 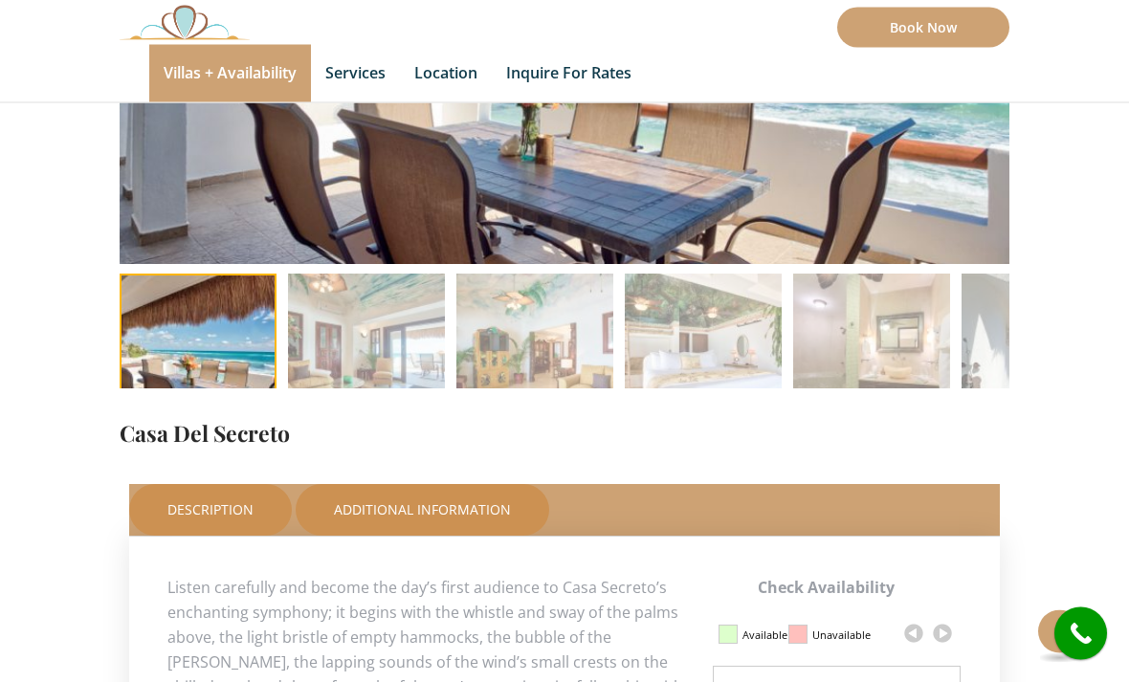 What do you see at coordinates (1040, 353) in the screenshot?
I see `img: CDS_-_011-1024x683-1-150x150.jpg` at bounding box center [1040, 353].